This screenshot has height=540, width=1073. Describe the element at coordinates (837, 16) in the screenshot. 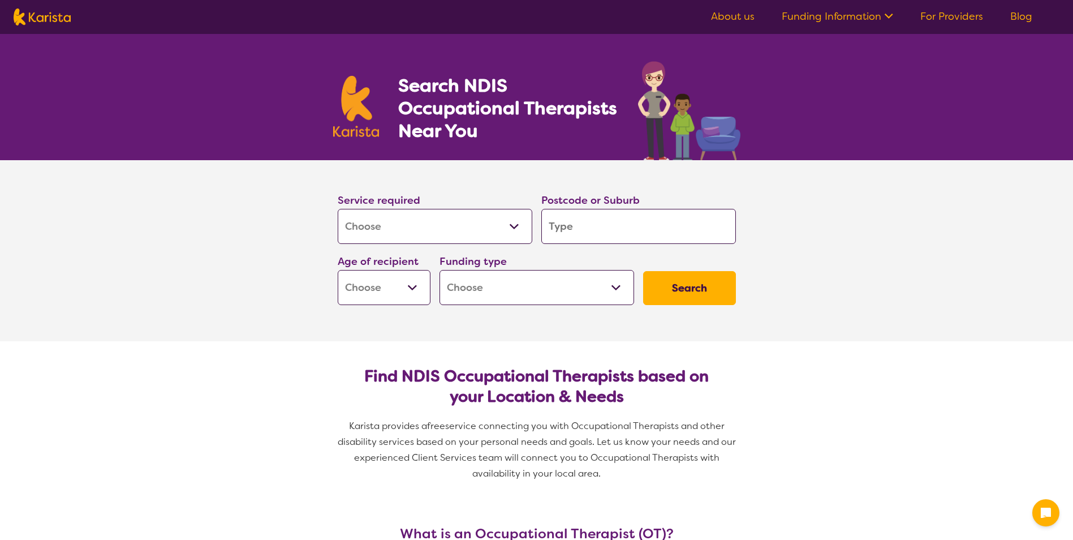

I see `a: Funding Information` at that location.